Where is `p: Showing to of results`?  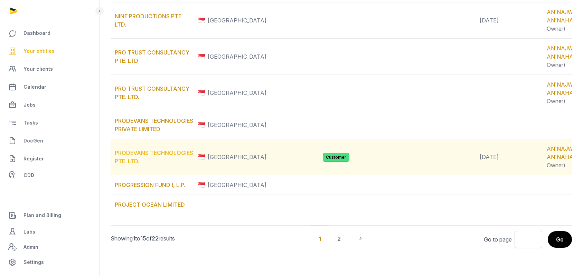 p: Showing to of results is located at coordinates (164, 239).